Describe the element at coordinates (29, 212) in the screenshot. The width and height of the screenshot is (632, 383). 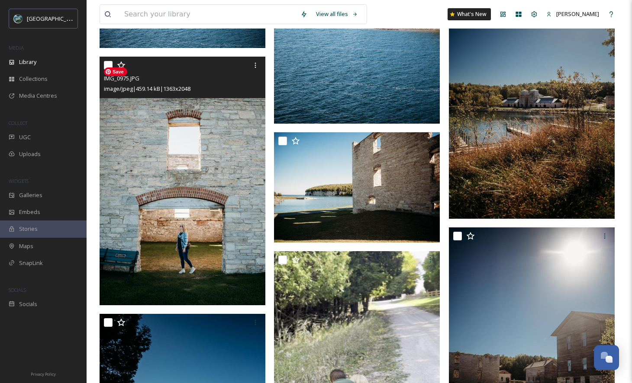
I see `span: Embeds` at that location.